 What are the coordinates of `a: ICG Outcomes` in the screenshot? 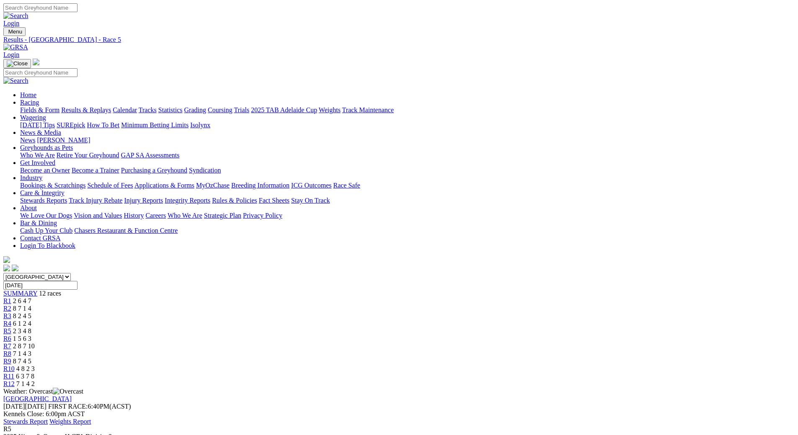 It's located at (311, 185).